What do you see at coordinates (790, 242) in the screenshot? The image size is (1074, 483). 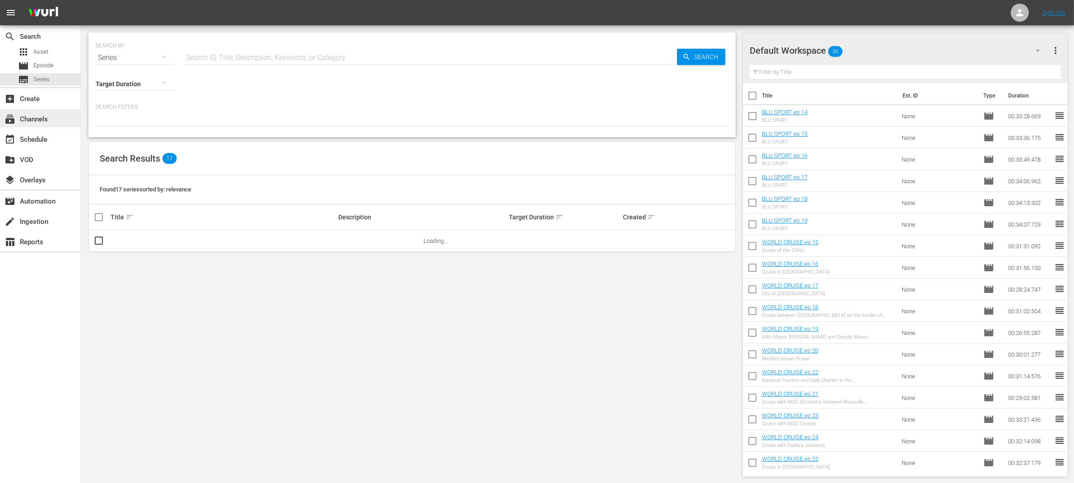 I see `a: WORLD CRUISE ep 15` at bounding box center [790, 242].